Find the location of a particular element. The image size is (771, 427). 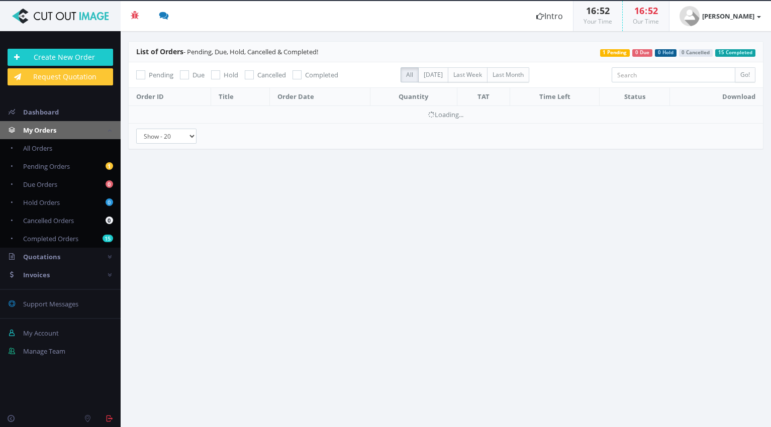

span: Due is located at coordinates (198, 75).